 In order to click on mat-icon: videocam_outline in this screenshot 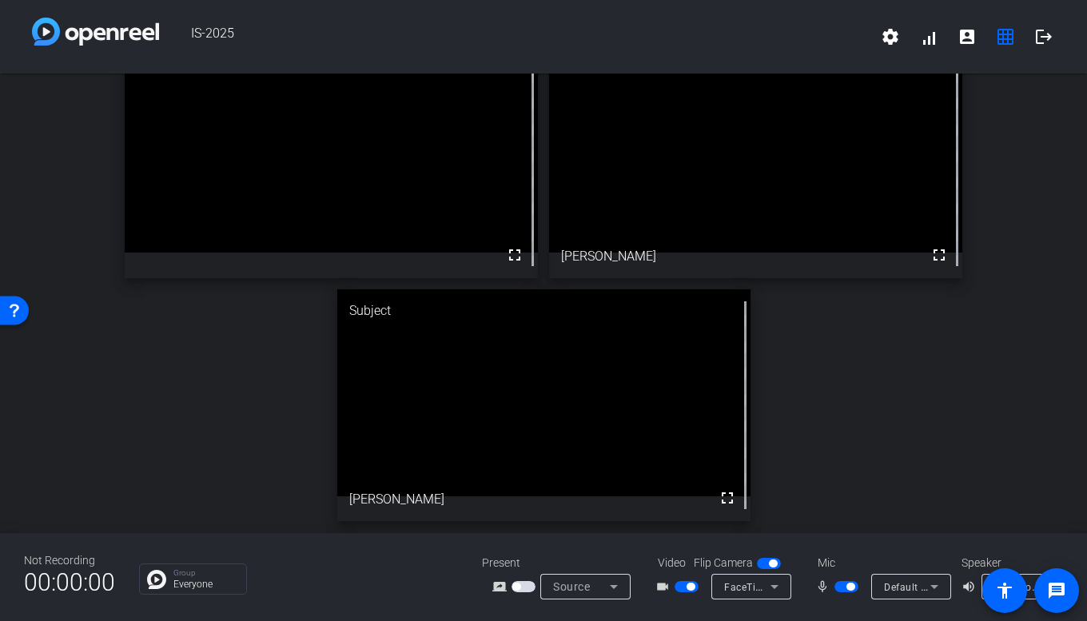, I will do `click(665, 586)`.